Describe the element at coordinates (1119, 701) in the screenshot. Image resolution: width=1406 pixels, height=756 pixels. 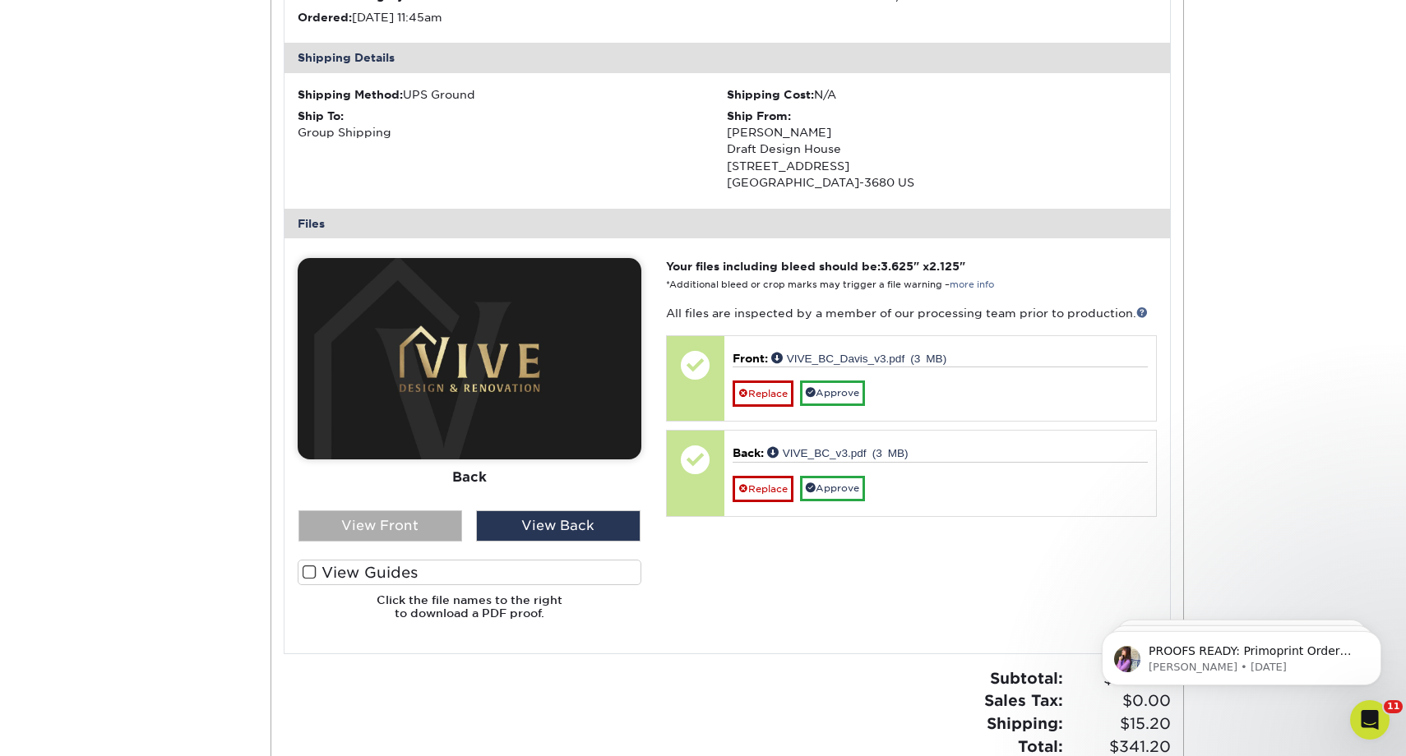
I see `span: $0.00` at that location.